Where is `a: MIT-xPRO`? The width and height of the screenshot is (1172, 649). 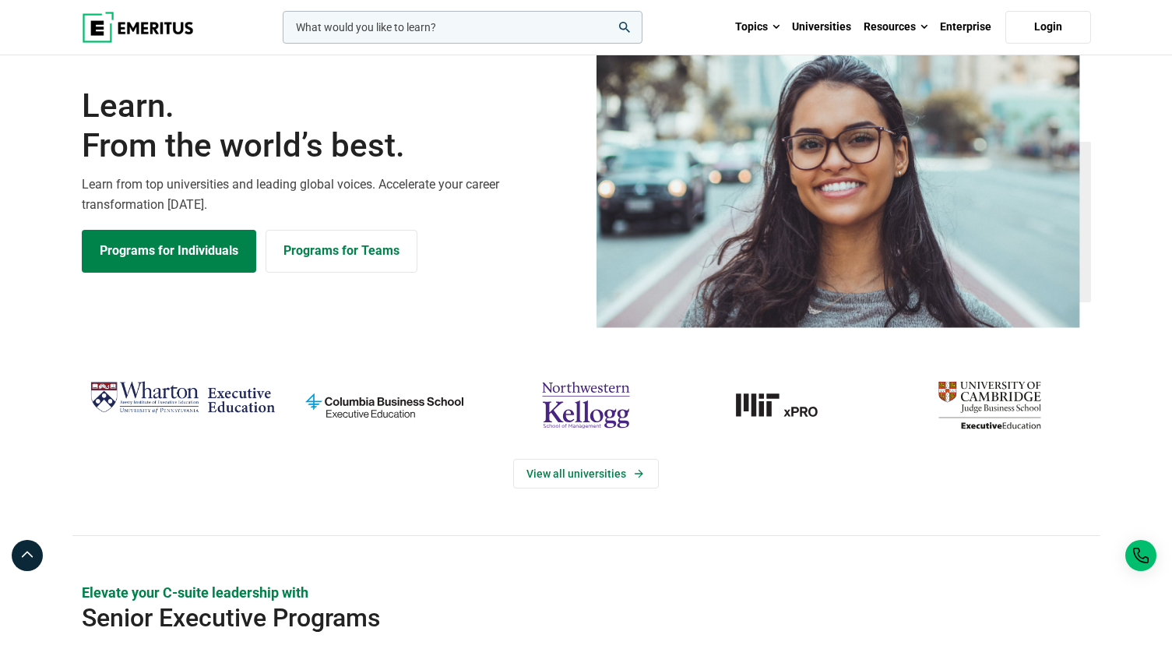
a: MIT-xPRO is located at coordinates (787, 405).